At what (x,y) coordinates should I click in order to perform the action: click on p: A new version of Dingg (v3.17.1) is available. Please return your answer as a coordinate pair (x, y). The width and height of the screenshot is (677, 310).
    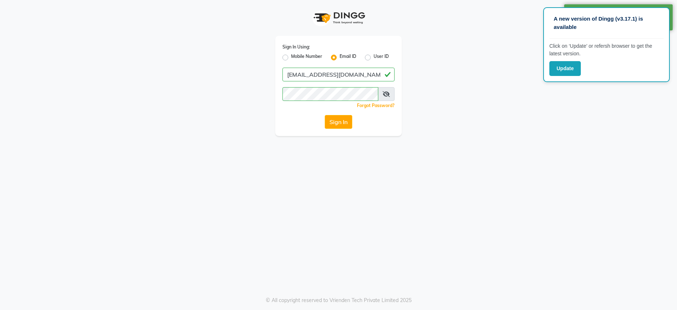
    Looking at the image, I should click on (607, 23).